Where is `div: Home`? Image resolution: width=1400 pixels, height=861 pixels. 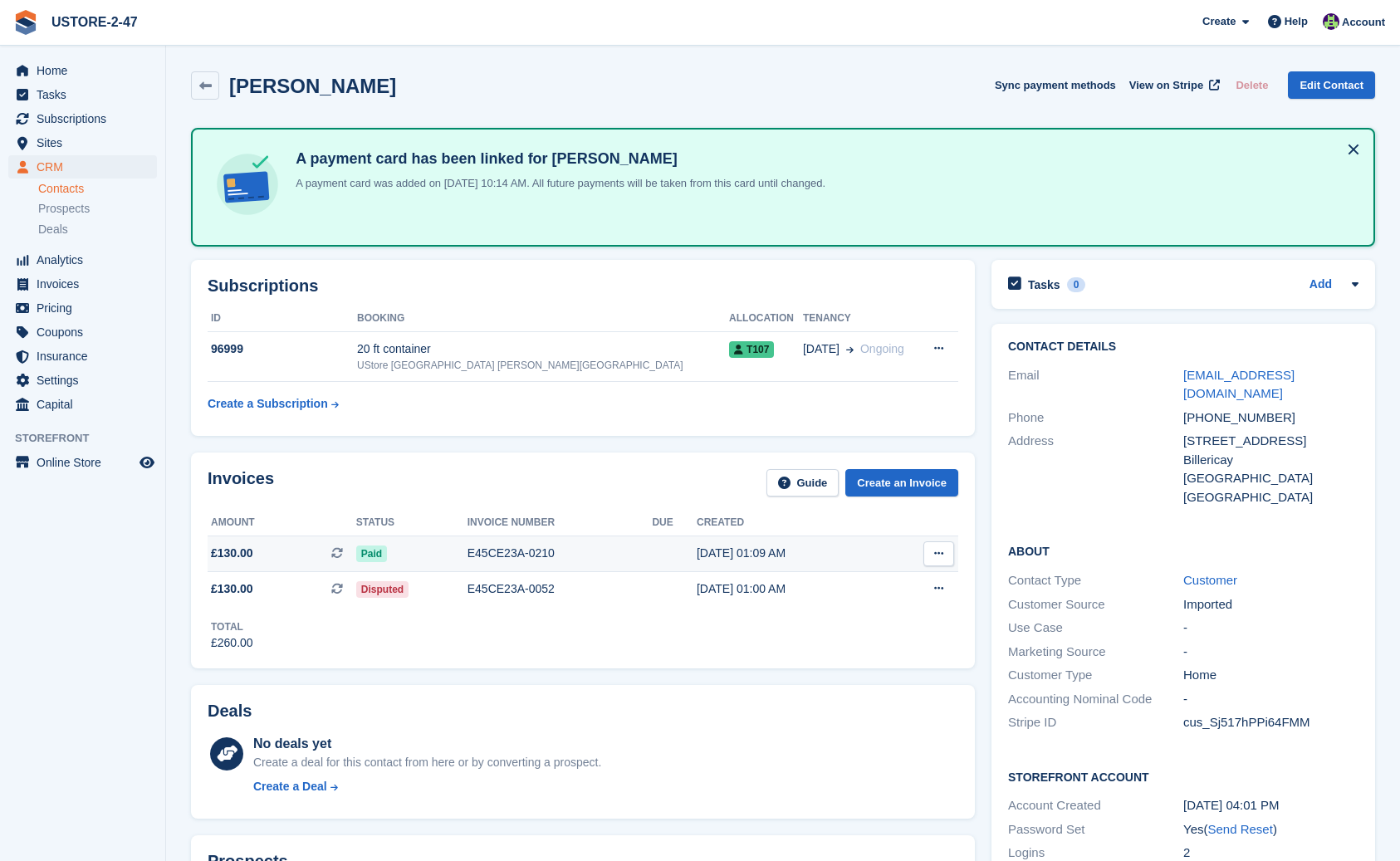 div: Home is located at coordinates (1271, 676).